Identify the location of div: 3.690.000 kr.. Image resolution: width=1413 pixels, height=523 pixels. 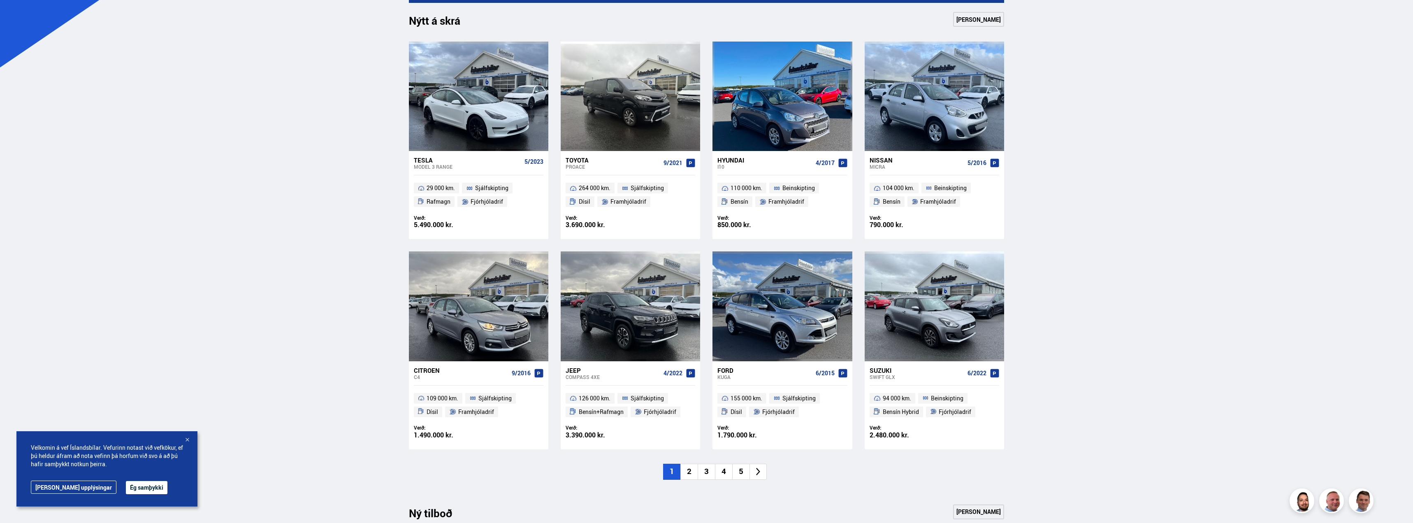
(598, 225).